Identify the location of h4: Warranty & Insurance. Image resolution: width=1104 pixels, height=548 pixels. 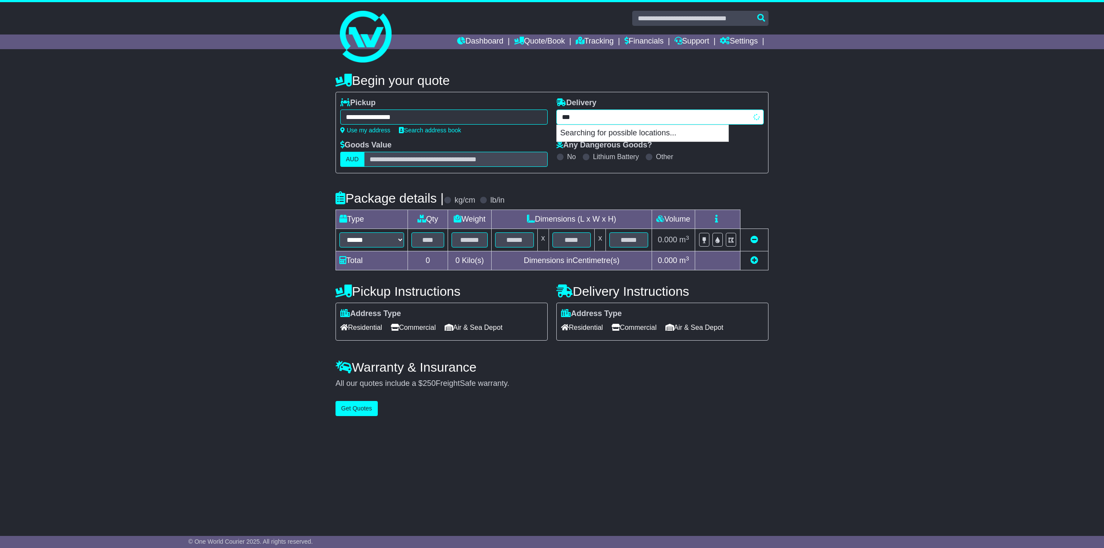
(552, 367).